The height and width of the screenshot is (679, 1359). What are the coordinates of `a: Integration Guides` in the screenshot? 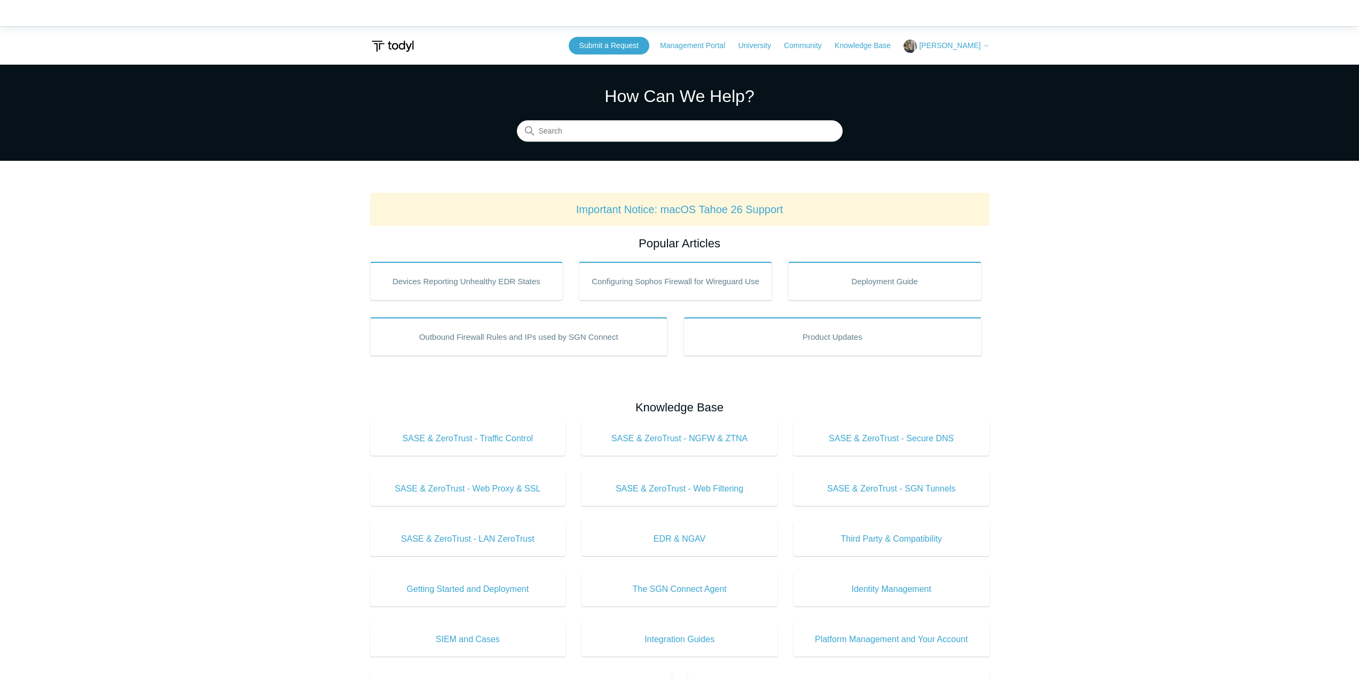 It's located at (679, 639).